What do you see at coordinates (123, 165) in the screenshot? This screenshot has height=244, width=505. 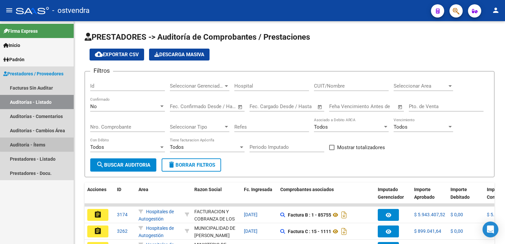 I see `button: Buscar Auditoria` at bounding box center [123, 165].